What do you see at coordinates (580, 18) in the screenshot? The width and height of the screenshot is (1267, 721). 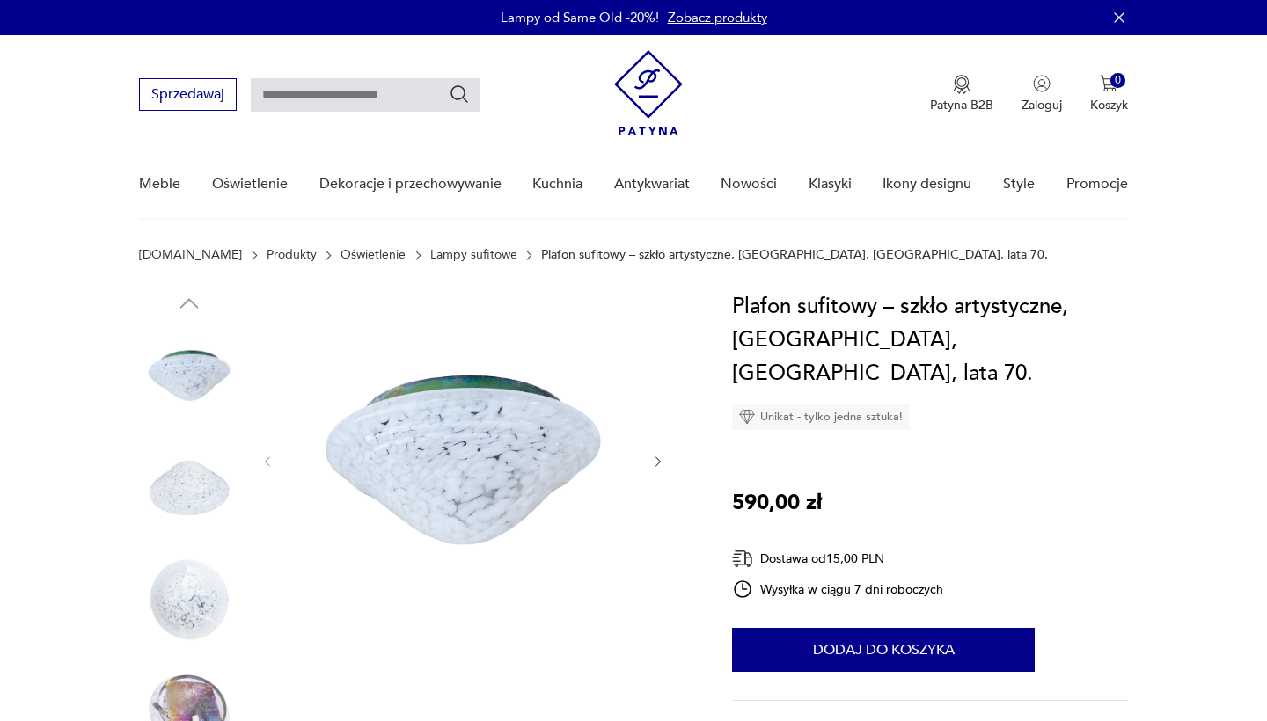 I see `p: Lampy od Same Old -20%!` at bounding box center [580, 18].